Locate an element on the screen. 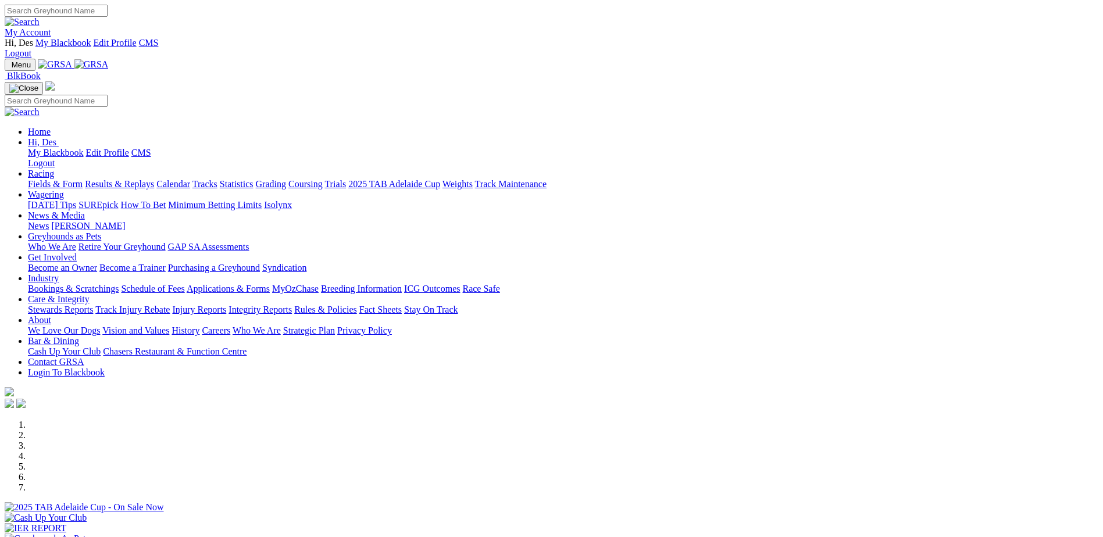 The image size is (1103, 537). a: Bar & Dining is located at coordinates (53, 341).